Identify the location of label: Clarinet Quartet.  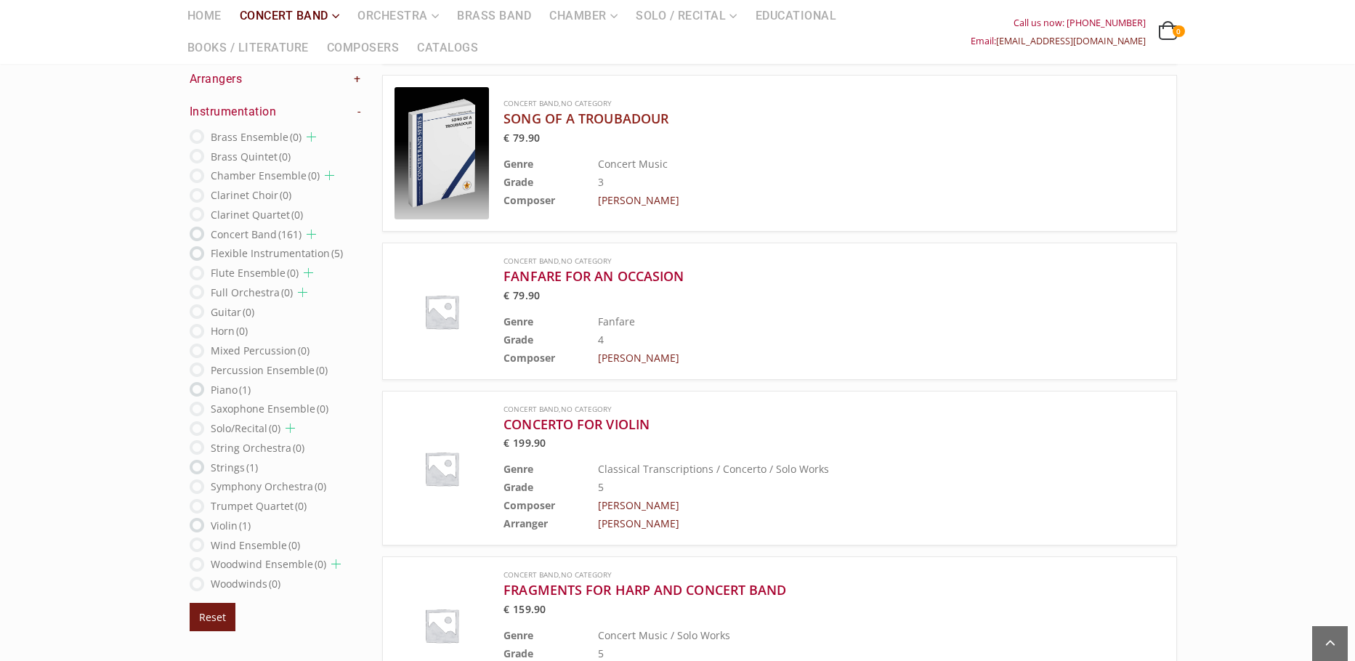
(257, 214).